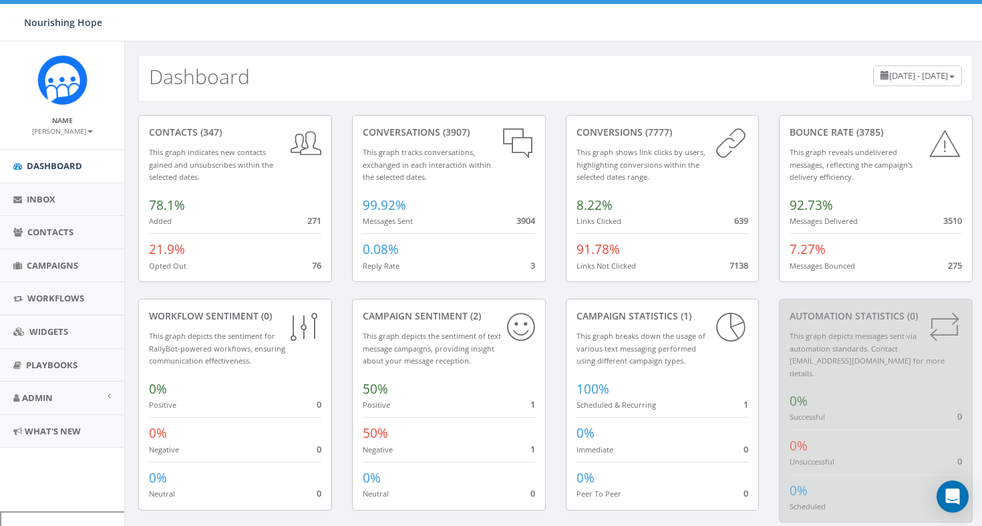  Describe the element at coordinates (168, 265) in the screenshot. I see `small: Opted Out` at that location.